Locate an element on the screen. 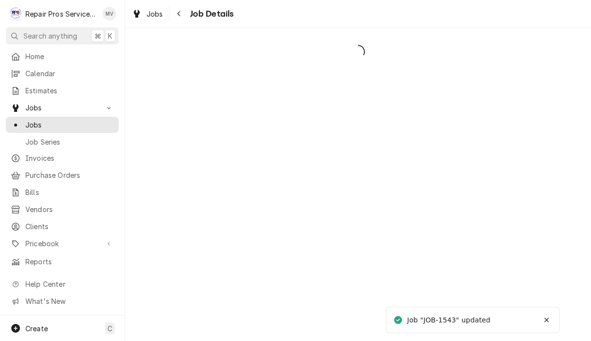  a: Go to What's New is located at coordinates (62, 301).